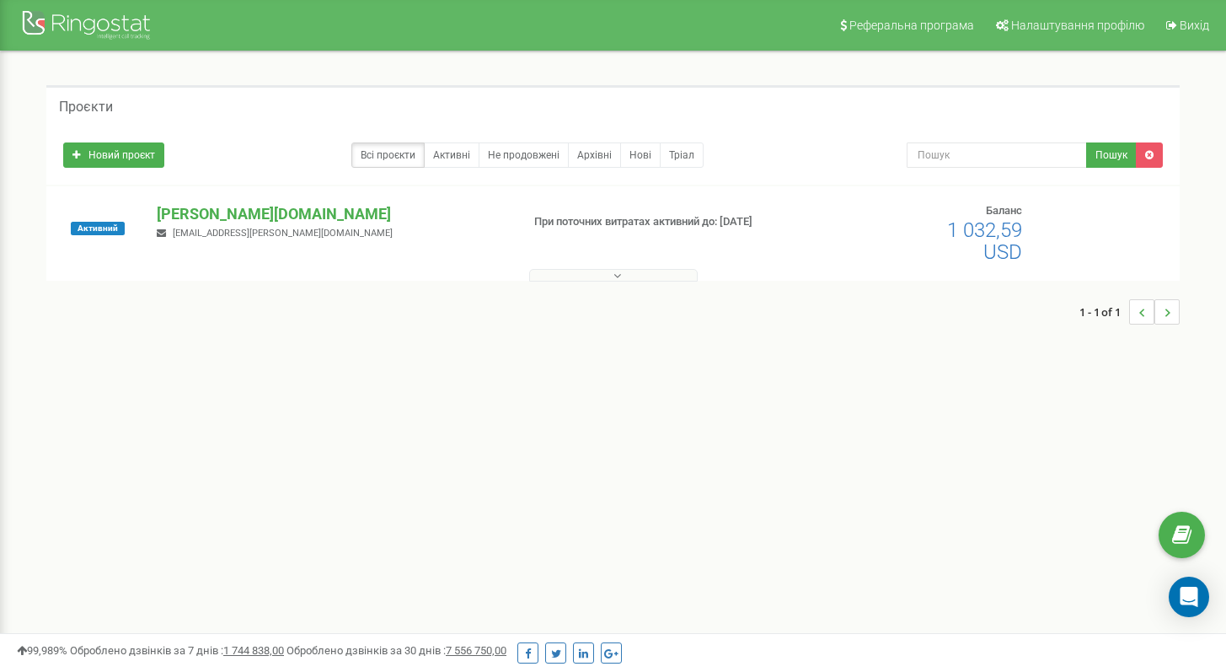 This screenshot has height=672, width=1226. I want to click on span: Реферальна програма, so click(912, 25).